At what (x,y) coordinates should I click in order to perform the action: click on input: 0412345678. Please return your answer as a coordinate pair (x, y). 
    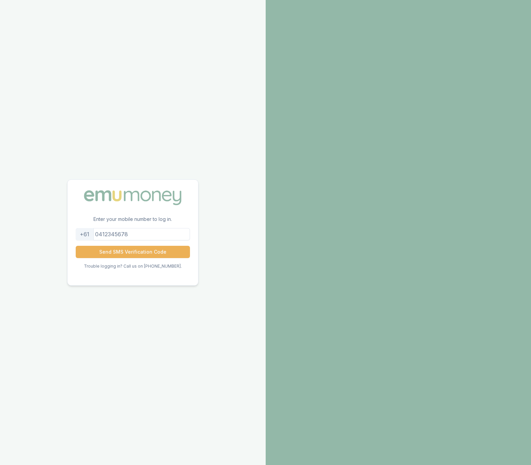
    Looking at the image, I should click on (133, 234).